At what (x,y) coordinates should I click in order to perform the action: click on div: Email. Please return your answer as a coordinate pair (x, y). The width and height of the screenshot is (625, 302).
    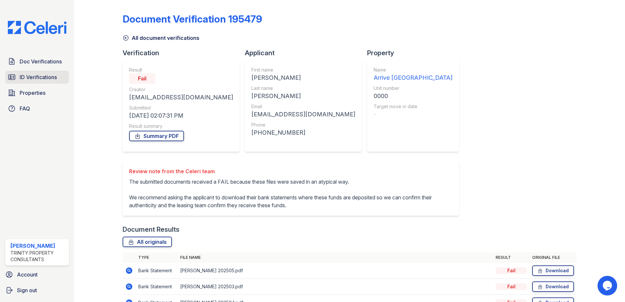
    Looking at the image, I should click on (303, 107).